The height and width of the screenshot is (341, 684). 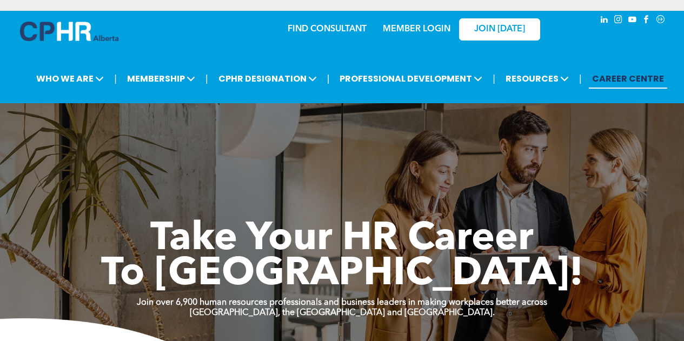 What do you see at coordinates (647, 21) in the screenshot?
I see `a: facebook` at bounding box center [647, 21].